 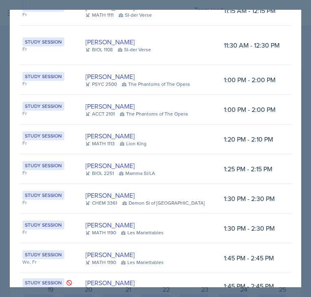 What do you see at coordinates (253, 45) in the screenshot?
I see `td: 11:30 AM - 12:30 PM` at bounding box center [253, 45].